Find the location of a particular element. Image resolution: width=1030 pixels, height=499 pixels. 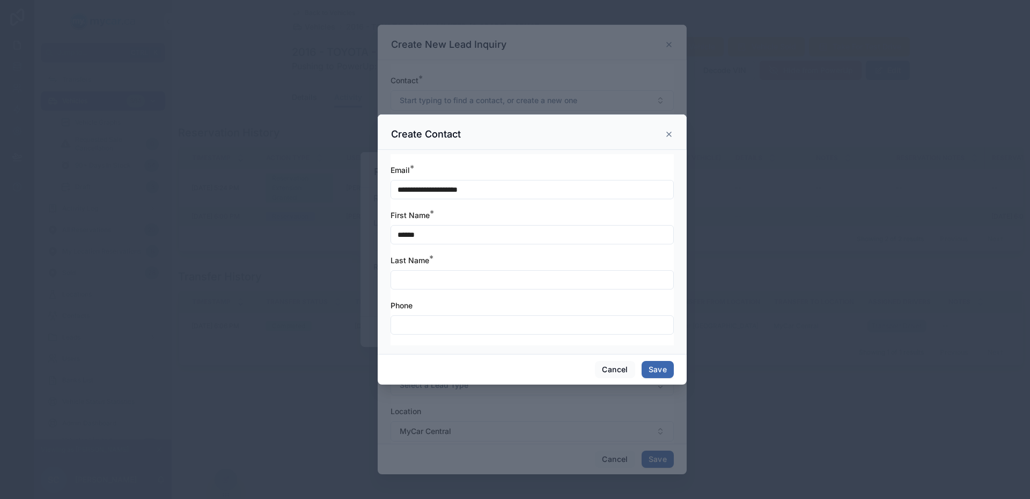

button: Save is located at coordinates (658, 369).